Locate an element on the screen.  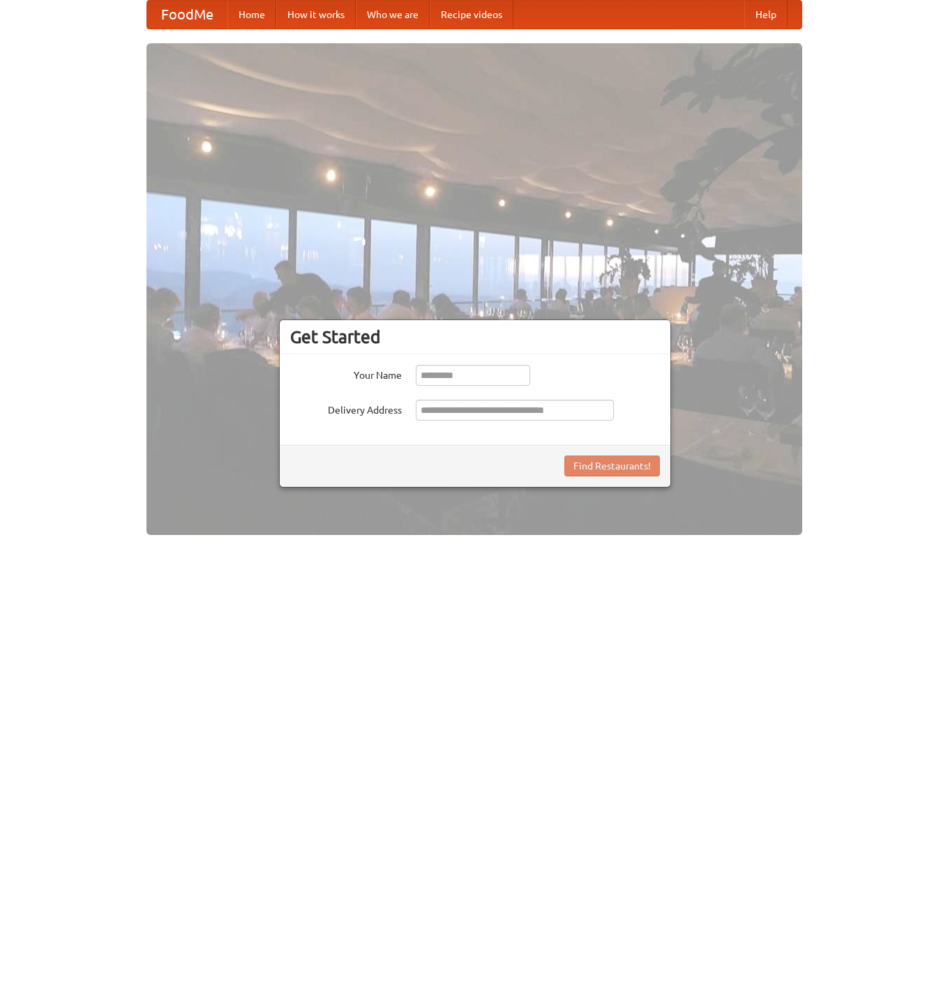
a: FoodMe is located at coordinates (187, 15).